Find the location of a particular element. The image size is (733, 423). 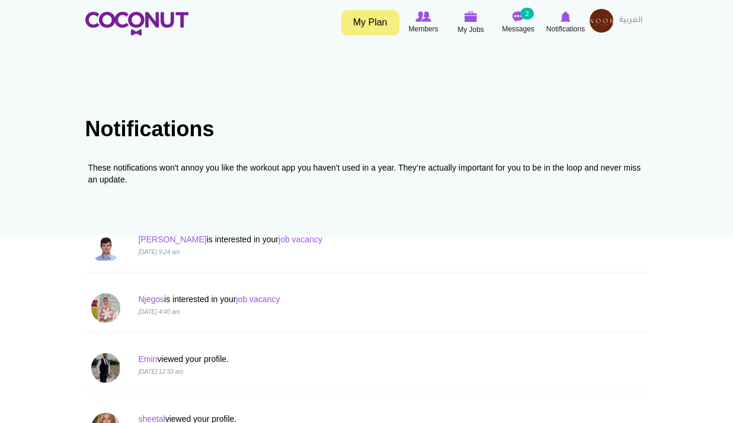

h1: Notifications is located at coordinates (367, 129).